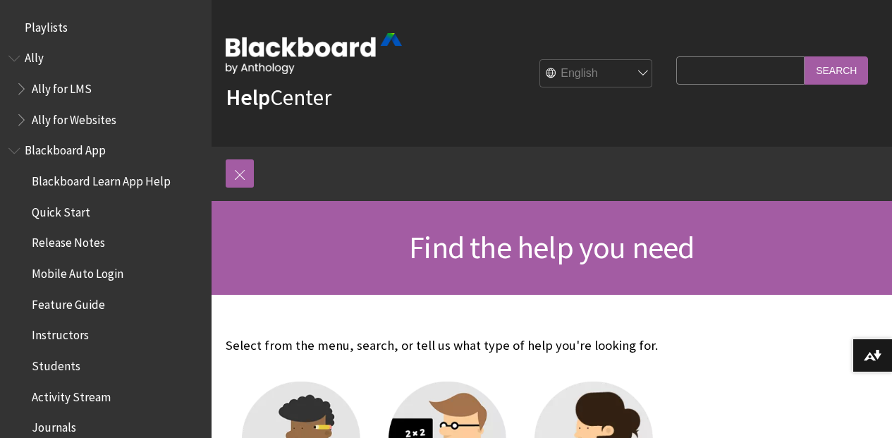 This screenshot has height=438, width=892. Describe the element at coordinates (61, 86) in the screenshot. I see `span: Ally for LMS` at that location.